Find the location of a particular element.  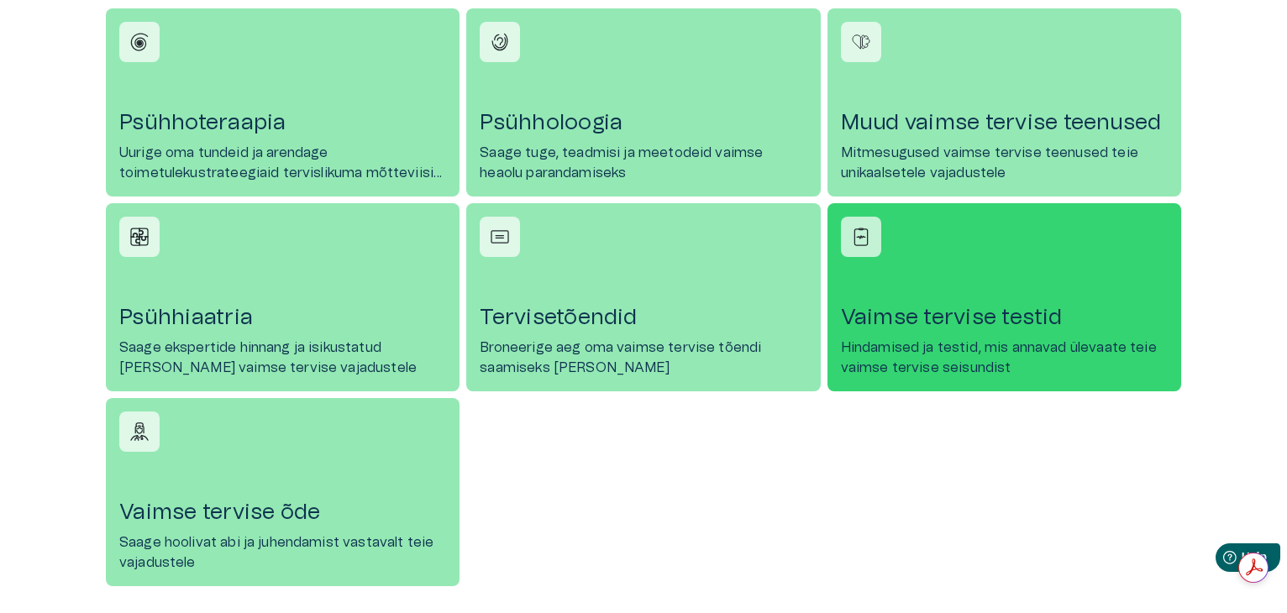

img: Psühhoteraapia icon is located at coordinates (139, 42).